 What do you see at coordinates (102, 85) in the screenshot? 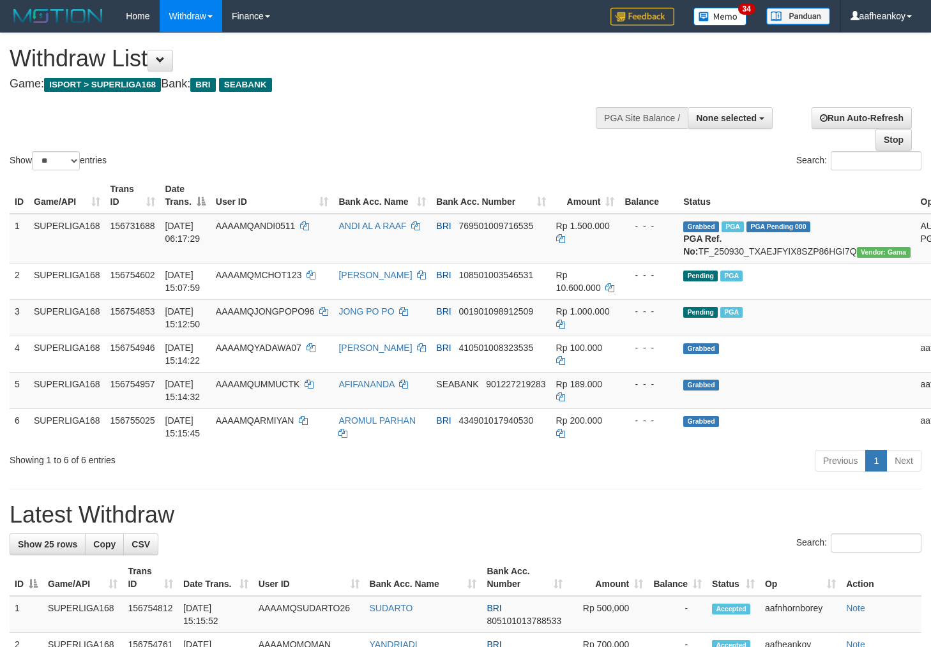
I see `span: ISPORT > SUPERLIGA168` at bounding box center [102, 85].